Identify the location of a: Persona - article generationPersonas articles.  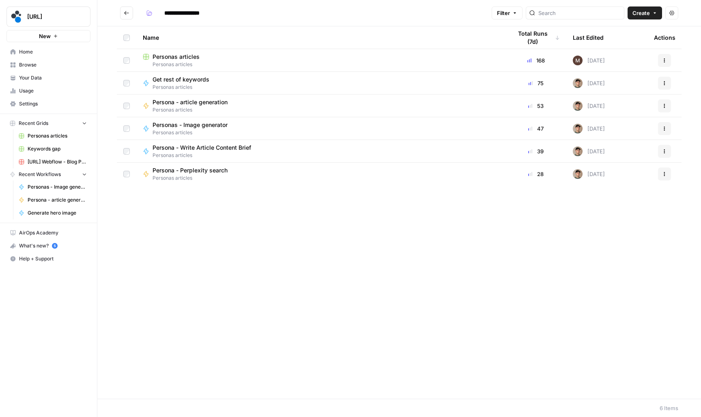
(321, 106).